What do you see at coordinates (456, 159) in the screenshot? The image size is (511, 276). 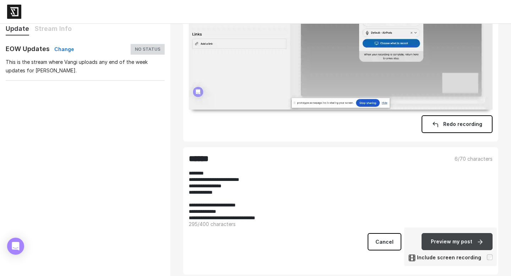 I see `span: 6` at bounding box center [456, 159].